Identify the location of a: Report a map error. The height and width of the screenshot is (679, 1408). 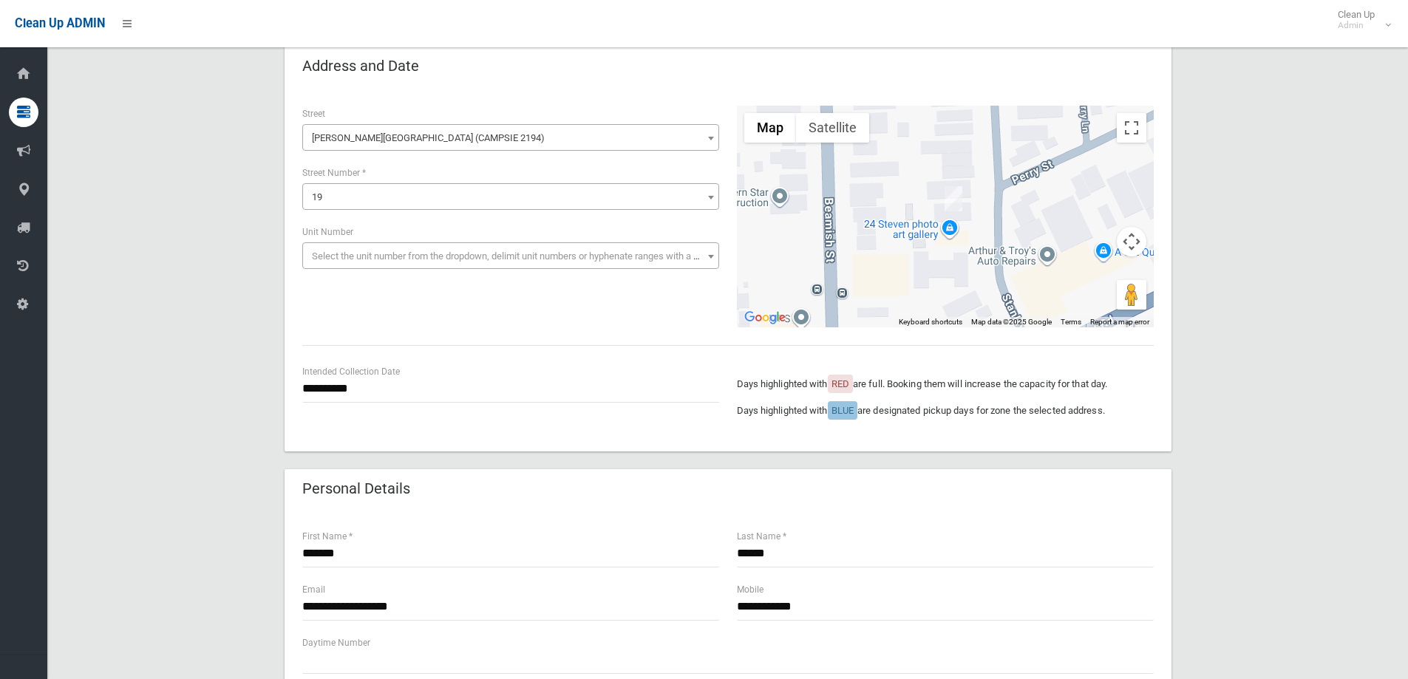
(1120, 321).